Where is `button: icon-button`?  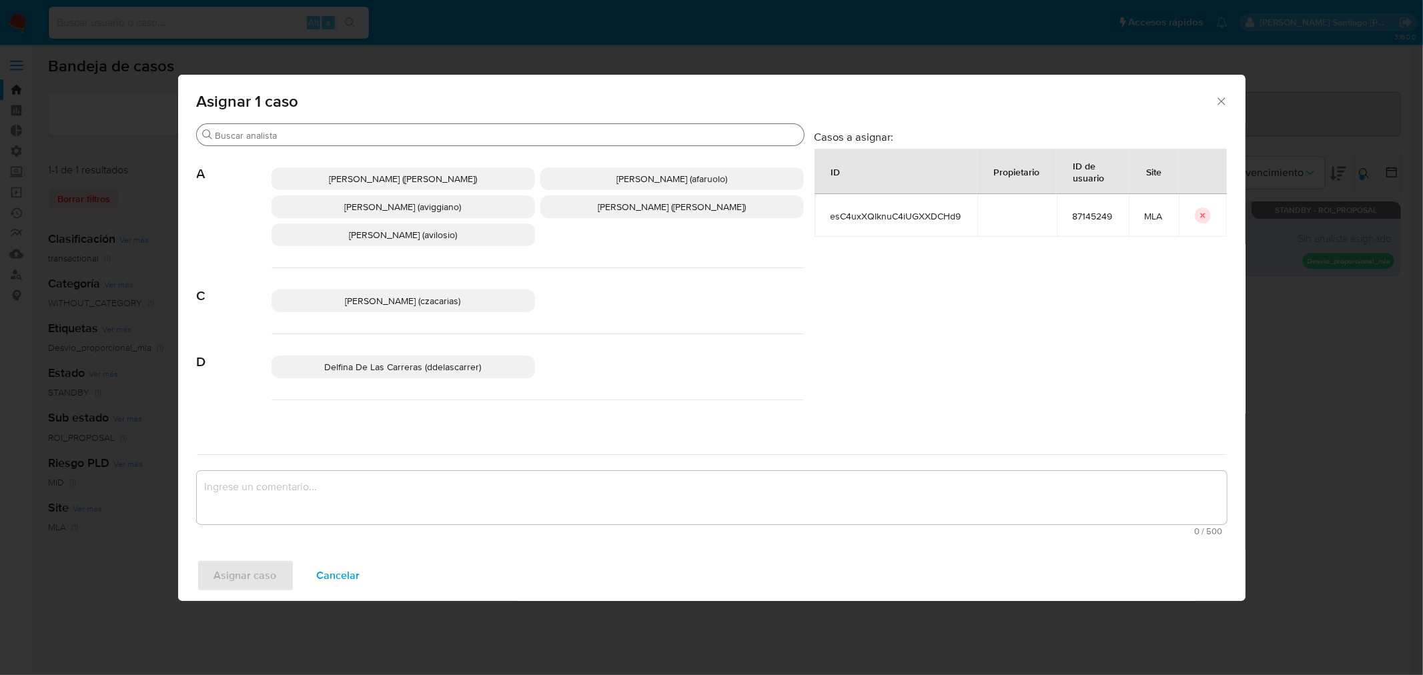 button: icon-button is located at coordinates (1203, 216).